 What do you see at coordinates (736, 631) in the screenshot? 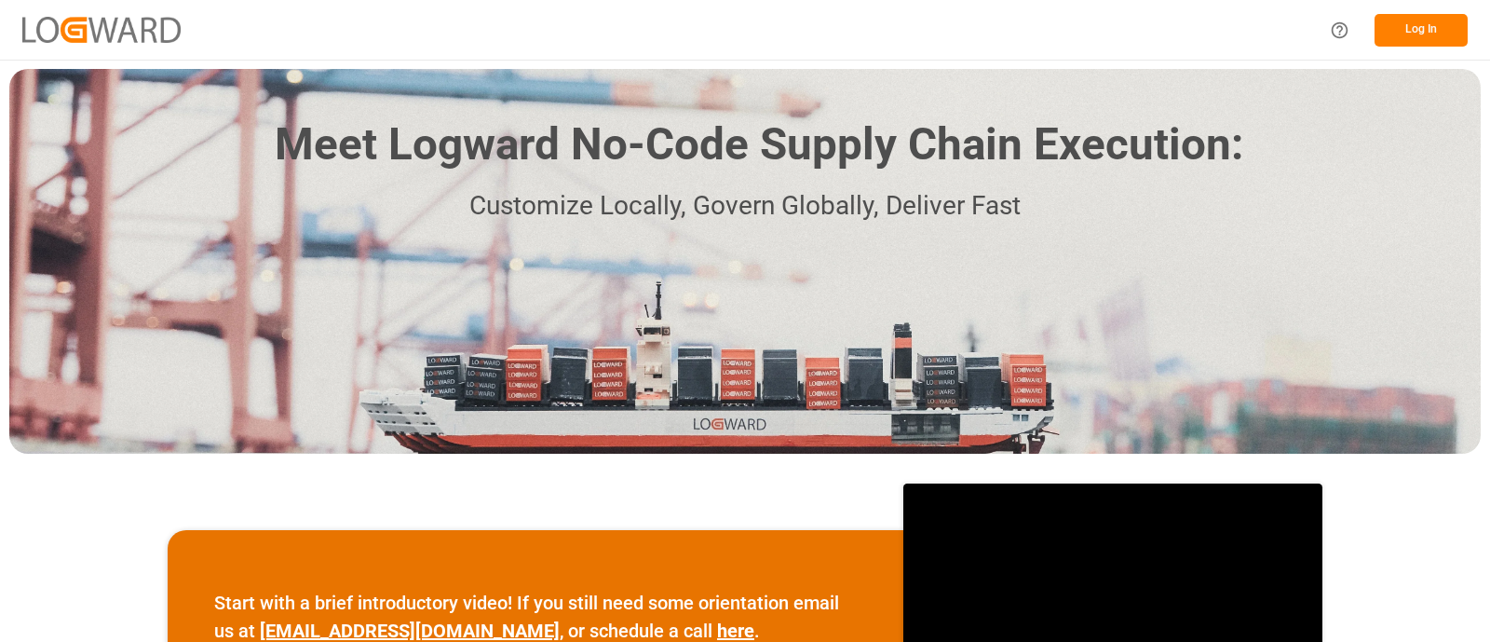
I see `a: here` at bounding box center [736, 631].